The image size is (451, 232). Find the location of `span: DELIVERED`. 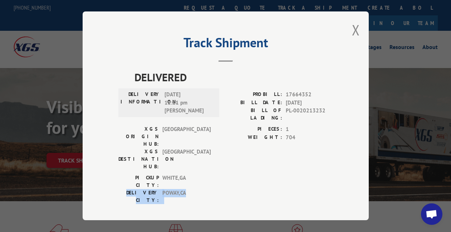

span: DELIVERED is located at coordinates (234, 77).